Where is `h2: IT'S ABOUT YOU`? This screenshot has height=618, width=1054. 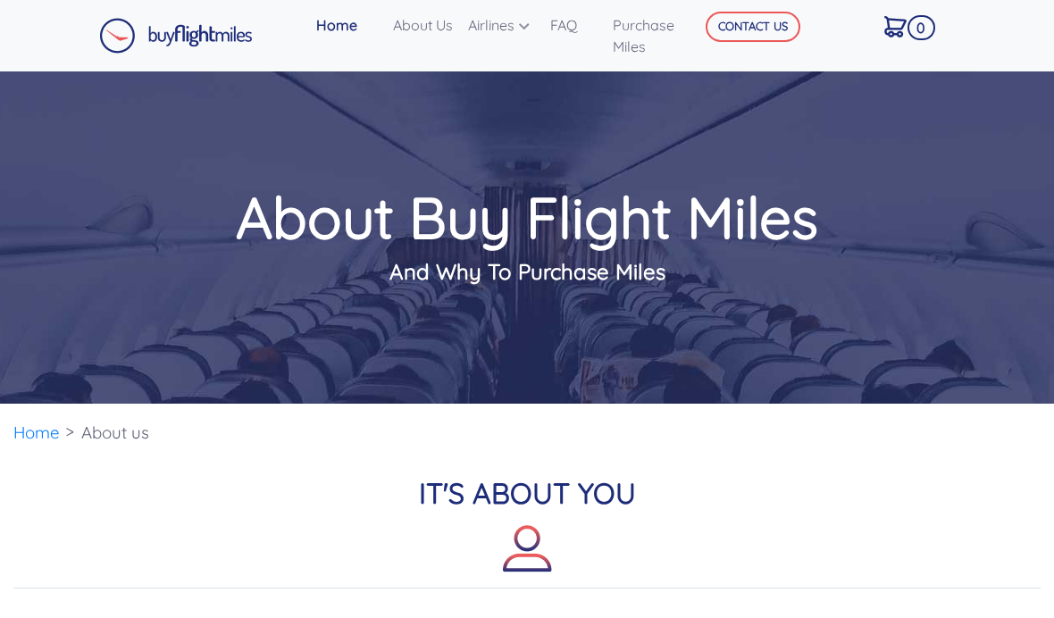 h2: IT'S ABOUT YOU is located at coordinates (527, 532).